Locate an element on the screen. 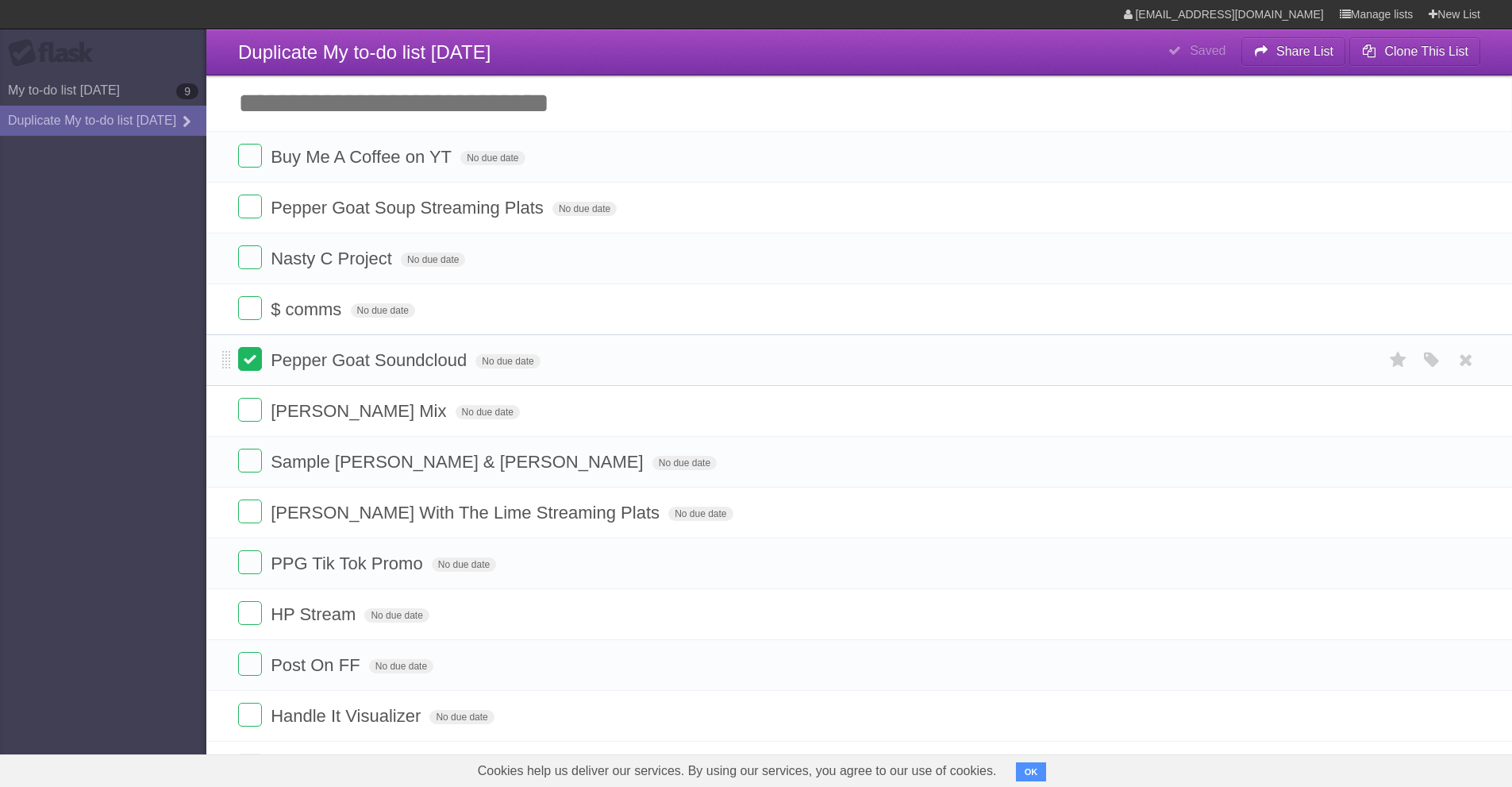 The image size is (1512, 787). b: 9 is located at coordinates (188, 91).